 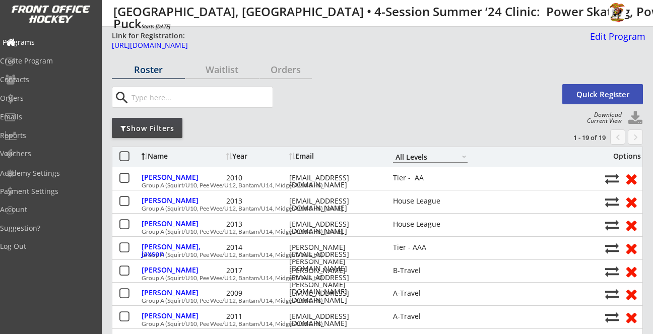 What do you see at coordinates (121, 98) in the screenshot?
I see `button: search` at bounding box center [121, 98].